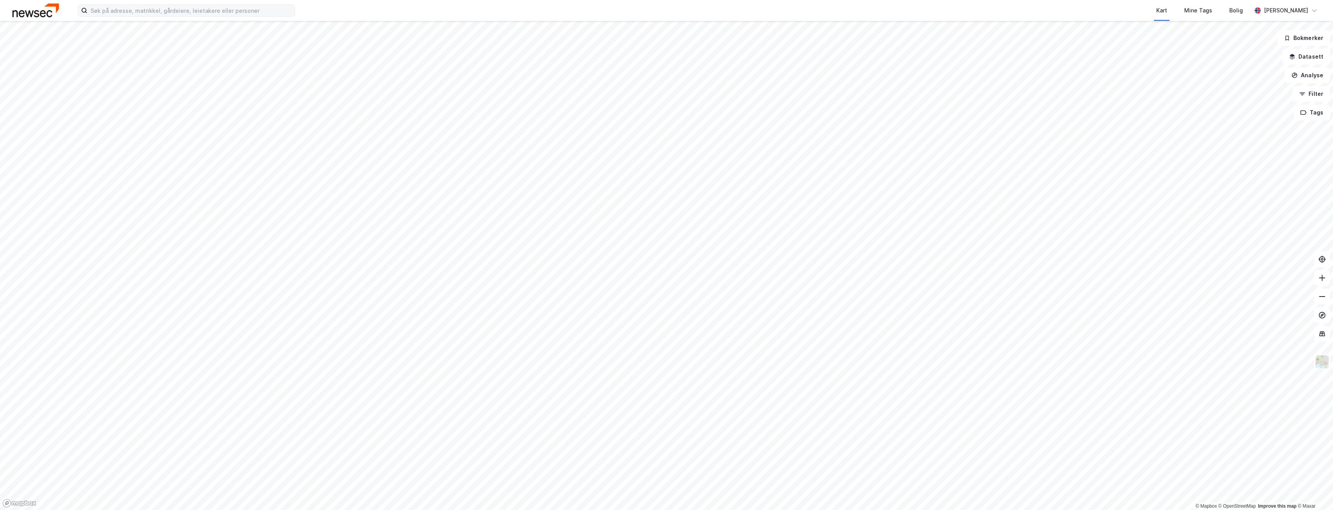  Describe the element at coordinates (191, 10) in the screenshot. I see `input: Søk på adresse, matrikkel, gårdeiere, leietakere eller personer` at that location.